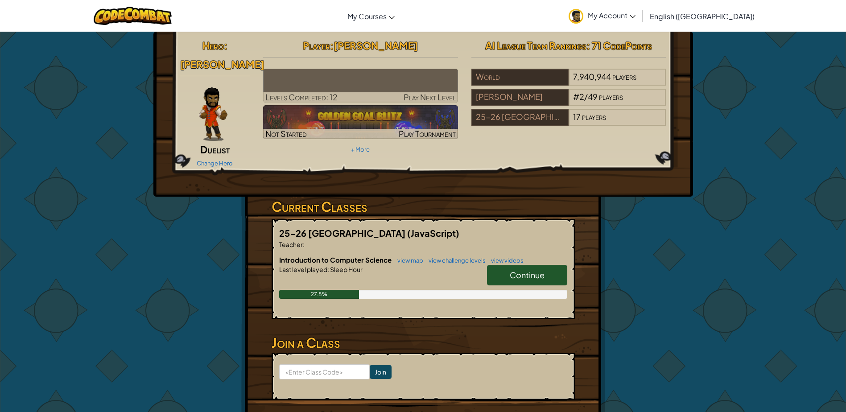 This screenshot has height=412, width=846. I want to click on span: Play Tournament, so click(427, 133).